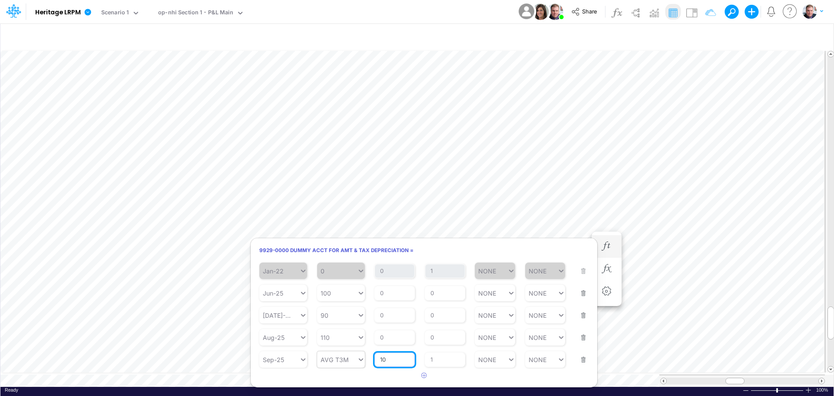 The image size is (834, 396). Describe the element at coordinates (273, 293) in the screenshot. I see `div: Jun-25` at that location.